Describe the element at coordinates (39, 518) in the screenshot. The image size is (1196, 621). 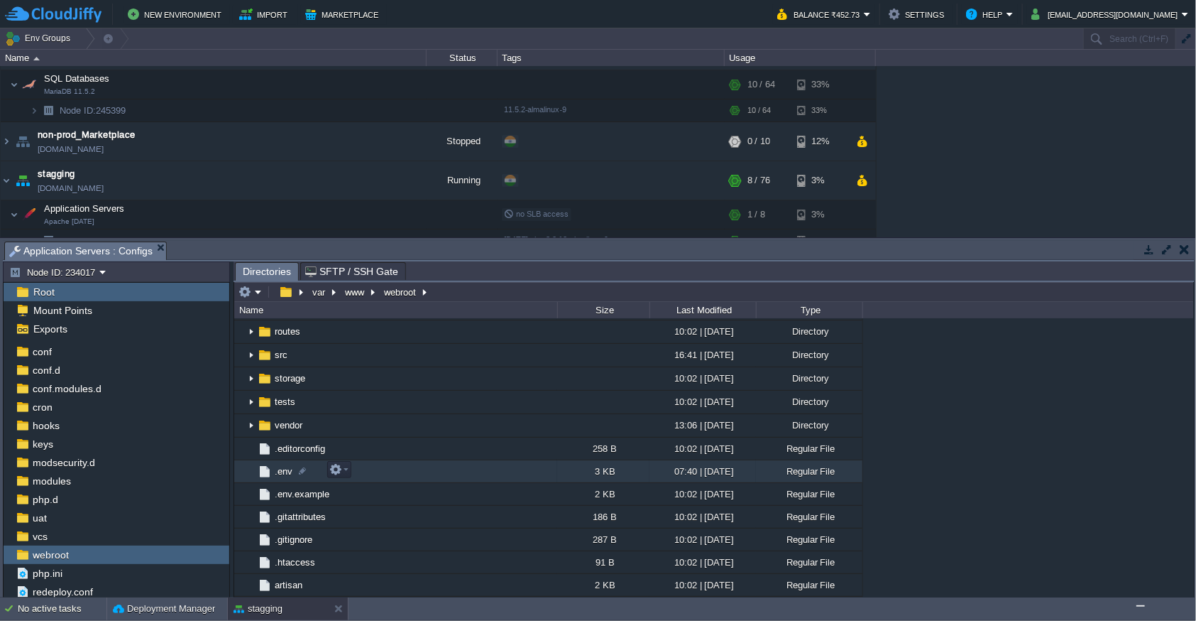
I see `span: uat` at that location.